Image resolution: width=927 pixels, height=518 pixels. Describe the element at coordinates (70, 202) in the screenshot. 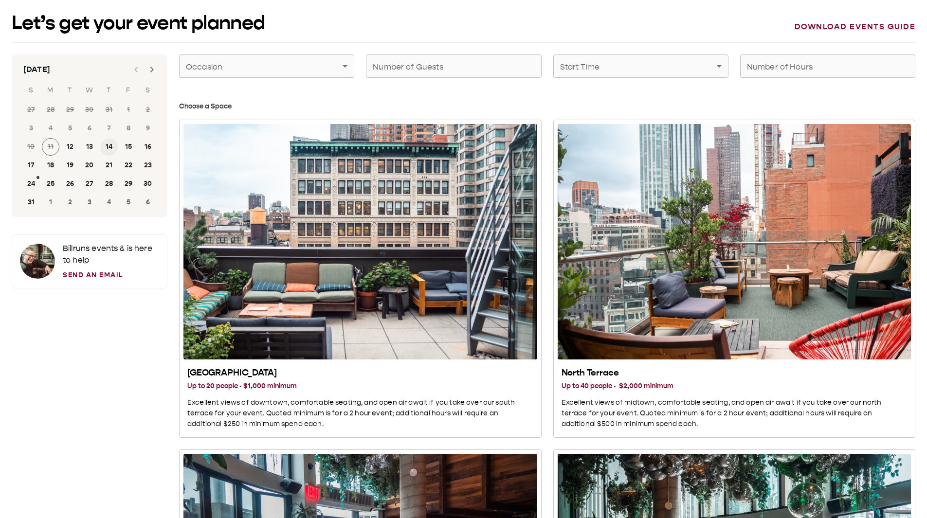

I see `button: 2` at that location.